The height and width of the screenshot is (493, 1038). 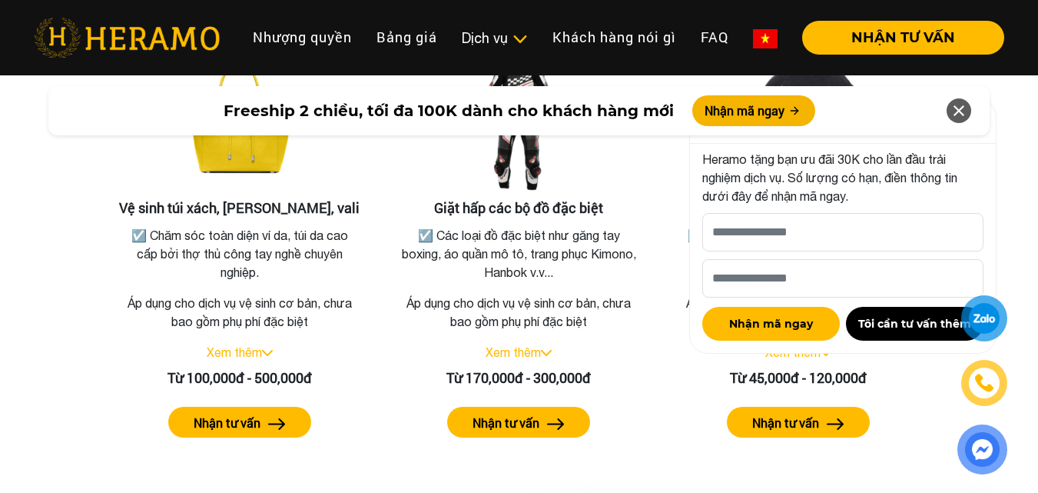 I want to click on a: Nhượng quyền, so click(x=302, y=37).